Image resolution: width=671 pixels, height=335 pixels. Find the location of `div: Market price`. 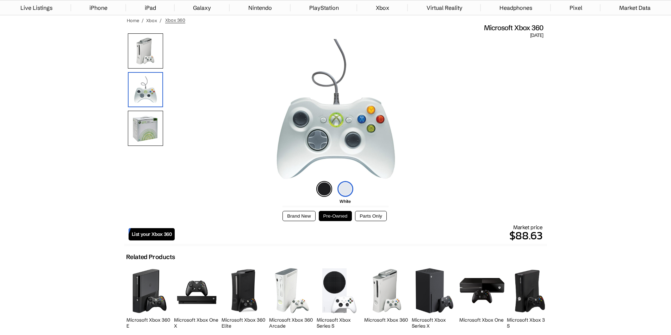

div: Market price is located at coordinates (358, 234).